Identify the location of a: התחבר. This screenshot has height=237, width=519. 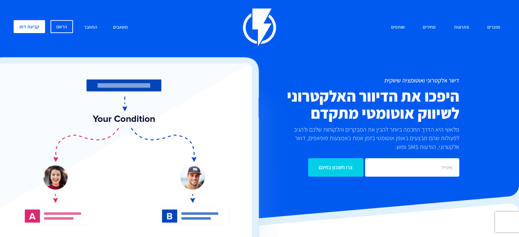
(90, 27).